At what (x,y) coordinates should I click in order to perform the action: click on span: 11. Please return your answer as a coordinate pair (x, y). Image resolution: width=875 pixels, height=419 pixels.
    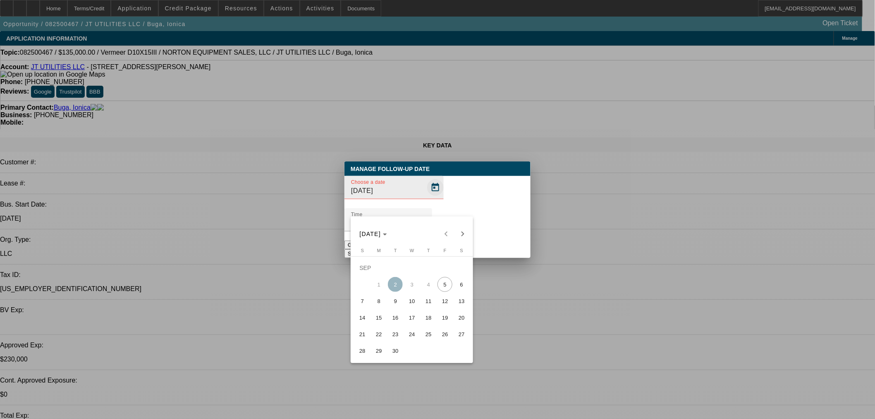
    Looking at the image, I should click on (428, 301).